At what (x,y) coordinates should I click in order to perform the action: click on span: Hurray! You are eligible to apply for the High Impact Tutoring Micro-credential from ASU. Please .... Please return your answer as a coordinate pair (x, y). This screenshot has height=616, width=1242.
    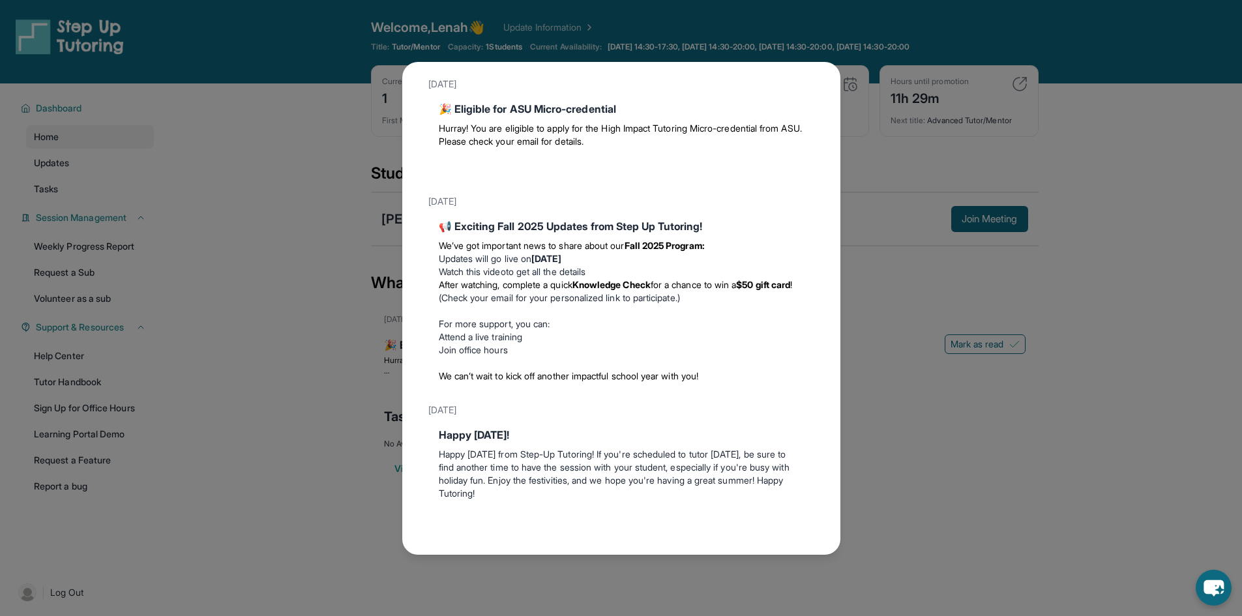
    Looking at the image, I should click on (620, 134).